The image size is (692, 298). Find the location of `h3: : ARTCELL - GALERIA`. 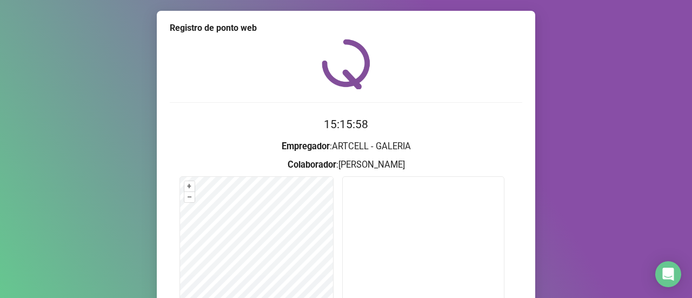

h3: : ARTCELL - GALERIA is located at coordinates (346, 147).